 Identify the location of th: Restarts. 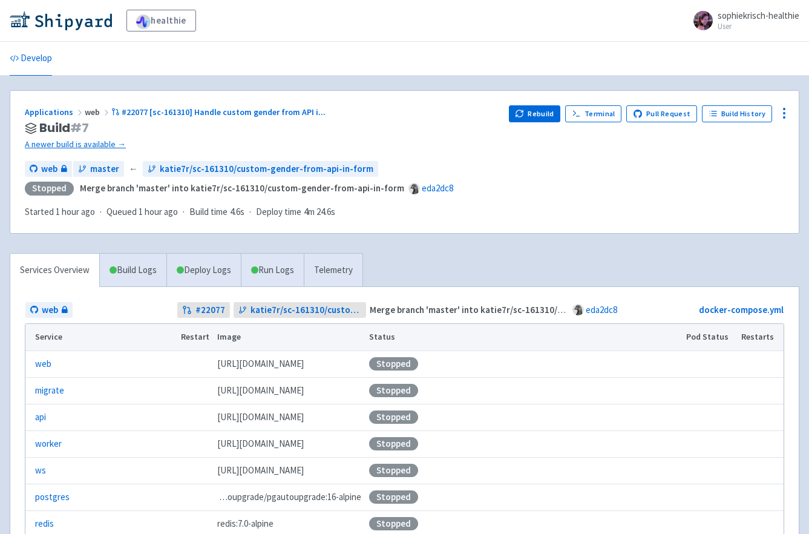
(761, 337).